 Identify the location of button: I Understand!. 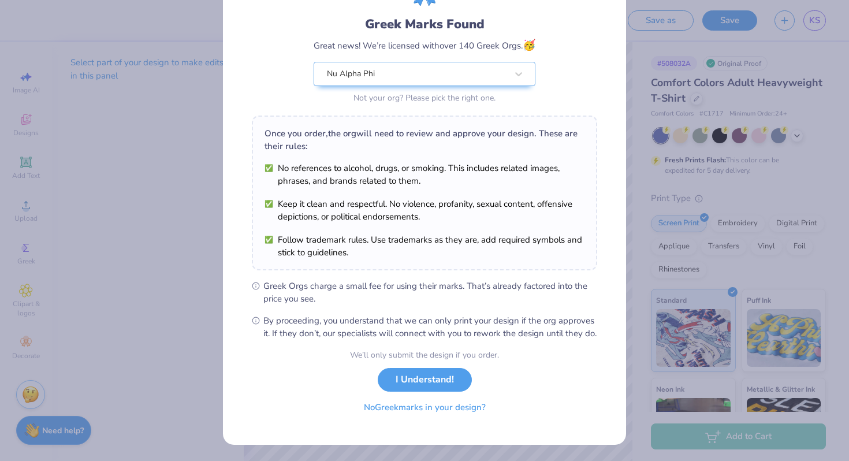
(424, 379).